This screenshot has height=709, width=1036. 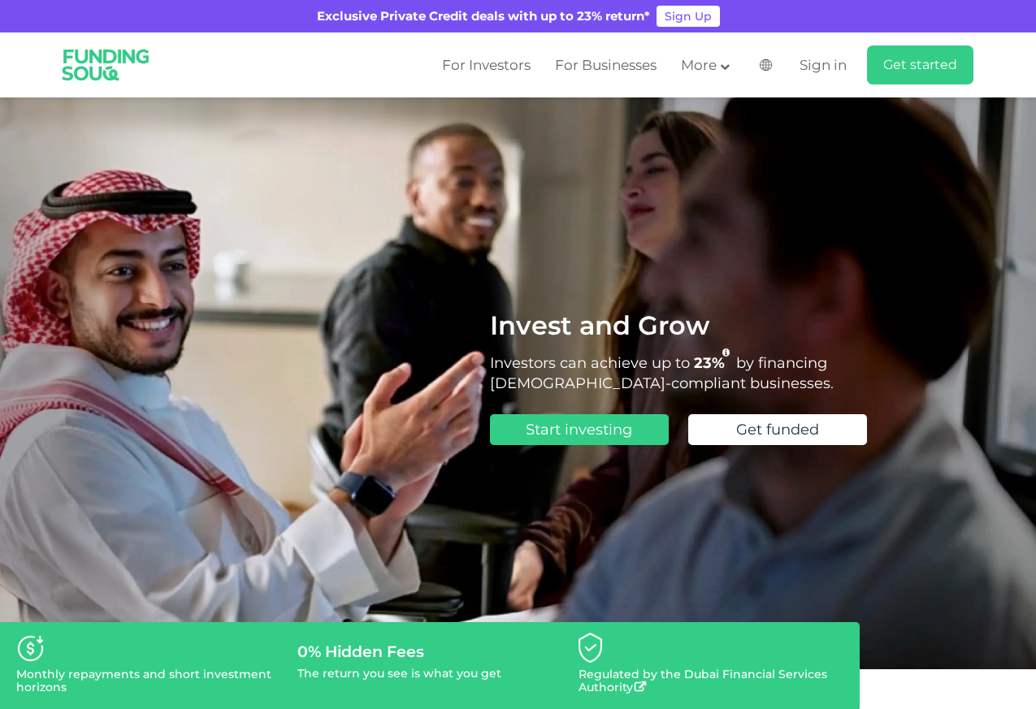 What do you see at coordinates (765, 65) in the screenshot?
I see `img: SA Flag` at bounding box center [765, 65].